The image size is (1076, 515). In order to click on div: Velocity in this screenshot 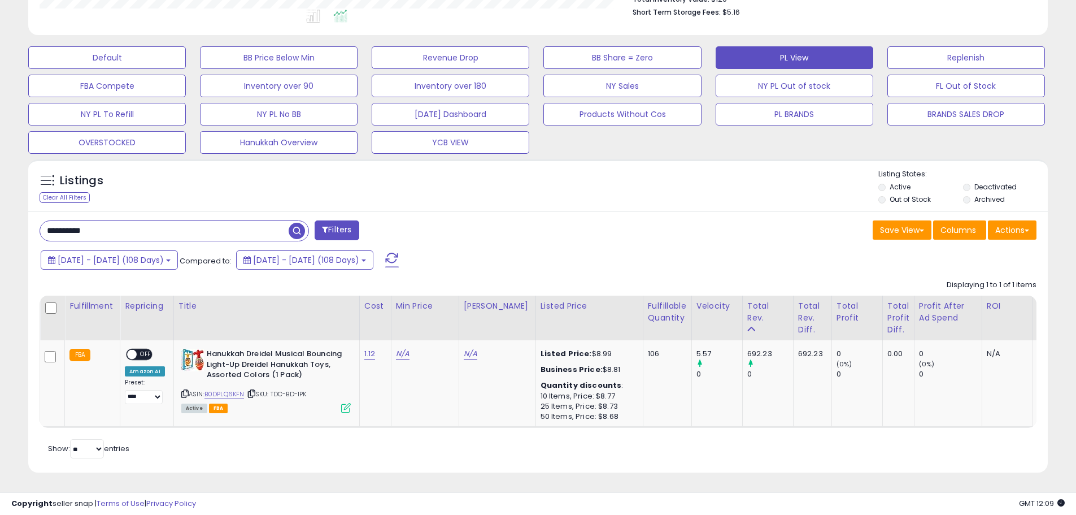, I will do `click(717, 306)`.